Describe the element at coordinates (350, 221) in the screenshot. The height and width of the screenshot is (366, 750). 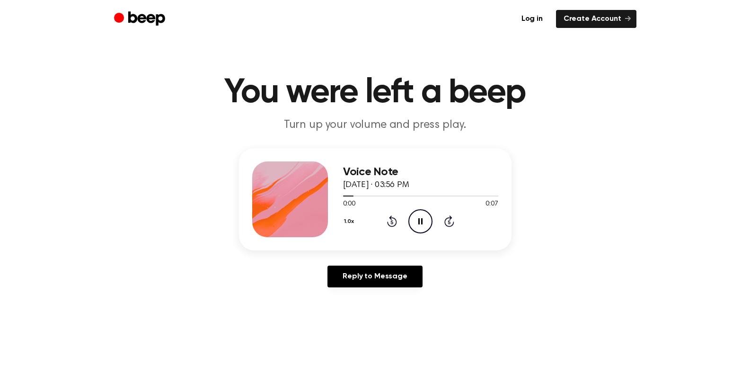
I see `button: 1.0x` at that location.